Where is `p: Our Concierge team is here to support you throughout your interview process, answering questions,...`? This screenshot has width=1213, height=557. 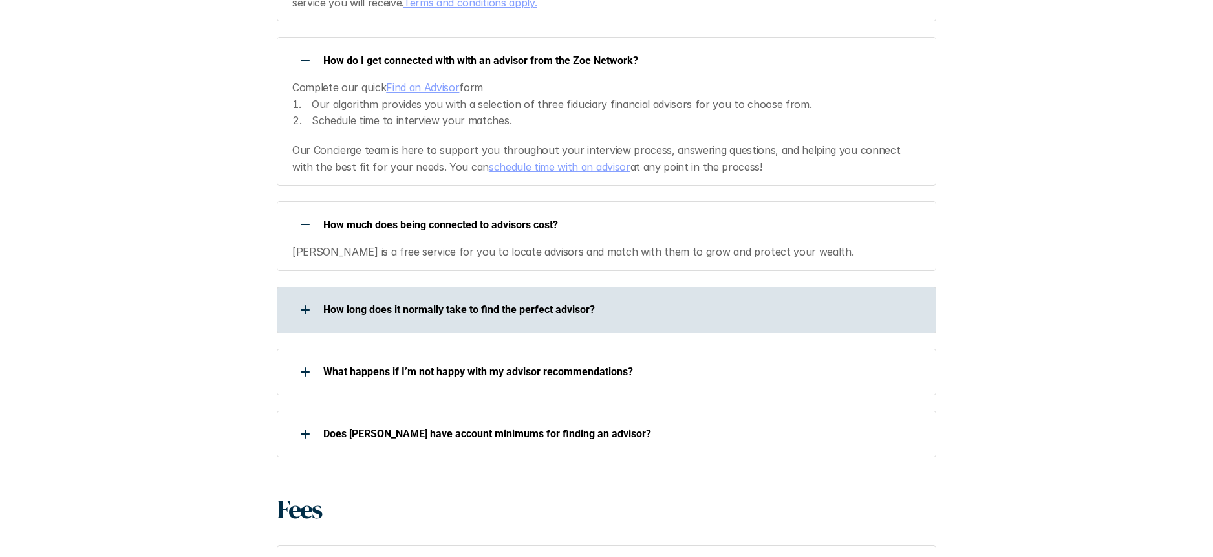 p: Our Concierge team is here to support you throughout your interview process, answering questions,... is located at coordinates (606, 158).